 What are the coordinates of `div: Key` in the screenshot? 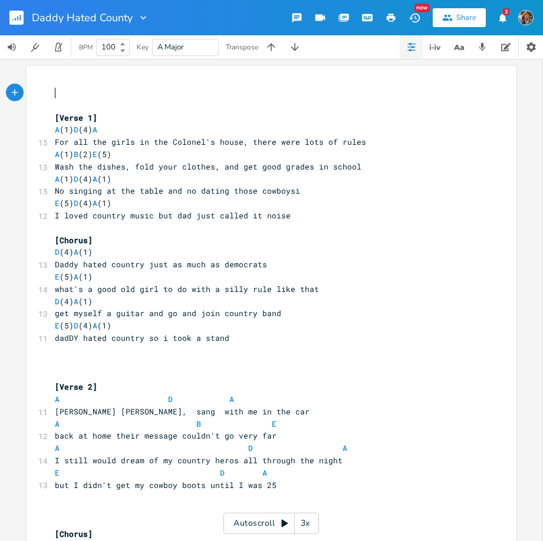 It's located at (143, 47).